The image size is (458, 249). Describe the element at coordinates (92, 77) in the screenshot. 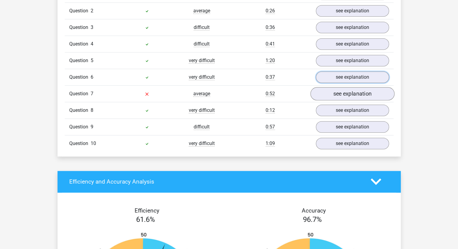

I see `span: 6` at that location.